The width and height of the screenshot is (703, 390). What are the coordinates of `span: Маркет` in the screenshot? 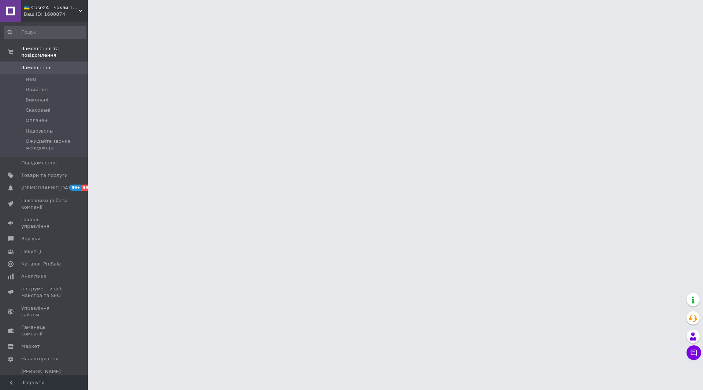 It's located at (30, 346).